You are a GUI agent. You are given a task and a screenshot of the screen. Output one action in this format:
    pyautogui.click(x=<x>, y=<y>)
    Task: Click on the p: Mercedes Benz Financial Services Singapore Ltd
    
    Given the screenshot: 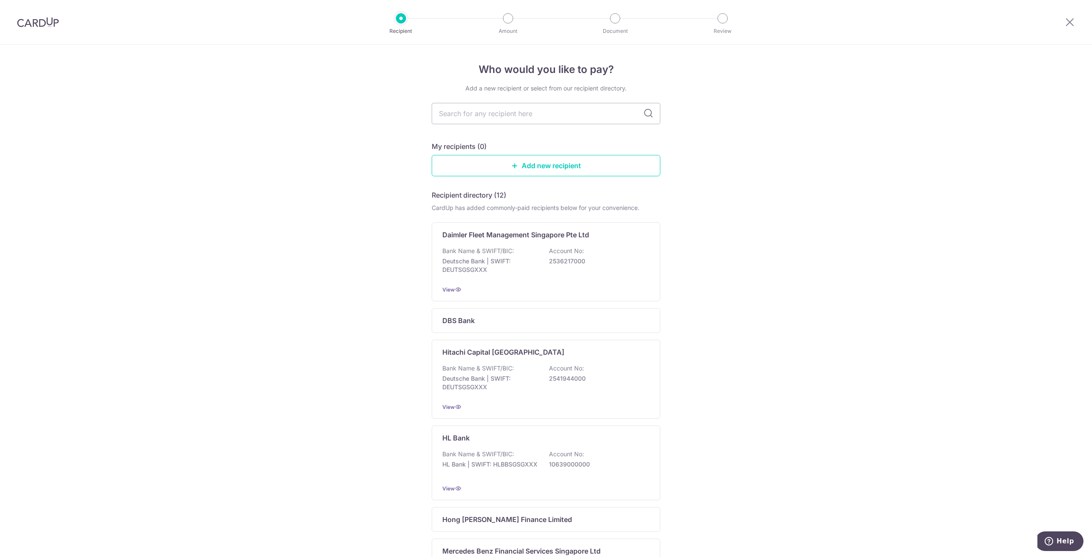 What is the action you would take?
    pyautogui.click(x=521, y=551)
    